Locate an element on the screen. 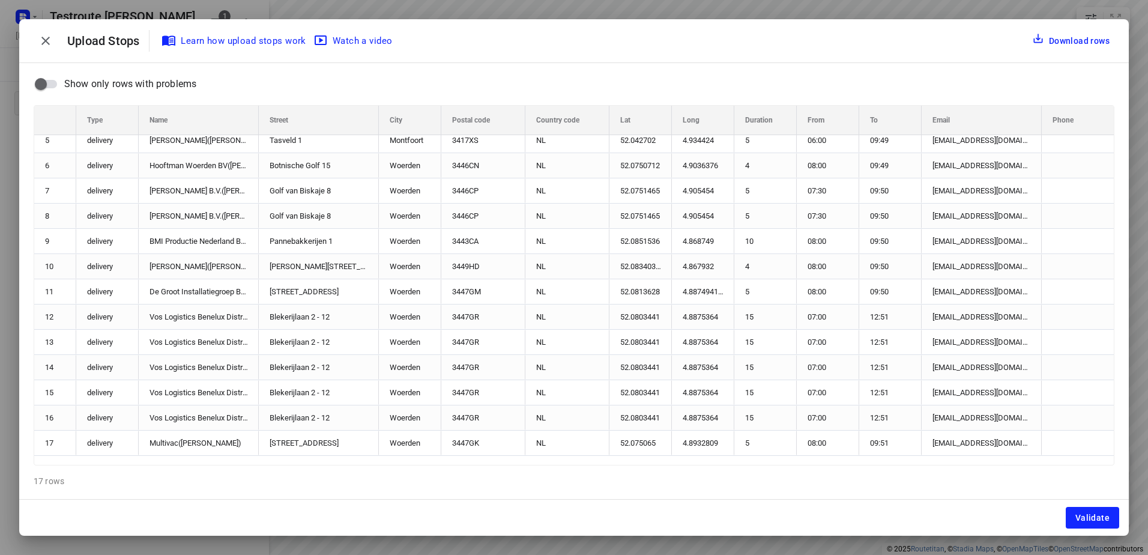  div: 3447GM is located at coordinates (483, 291).